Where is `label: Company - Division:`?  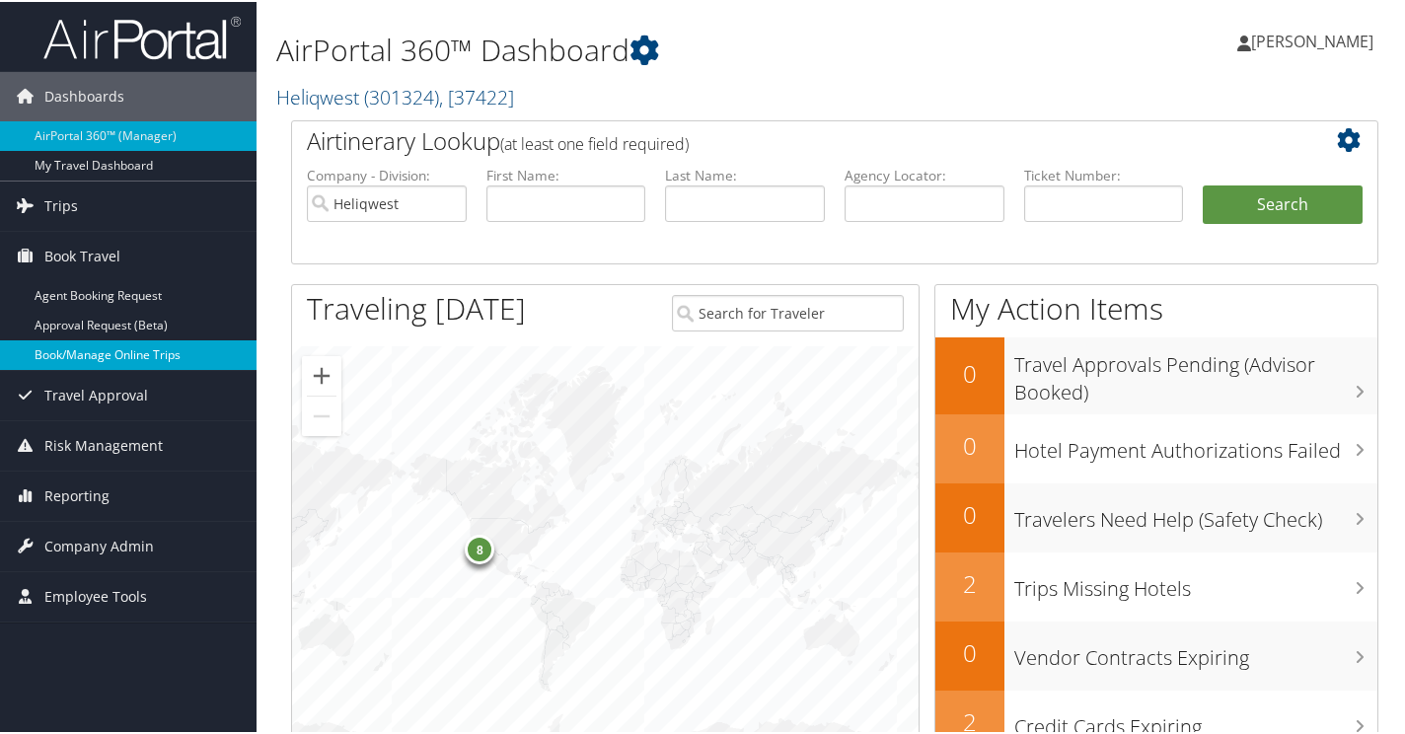
label: Company - Division: is located at coordinates (387, 174).